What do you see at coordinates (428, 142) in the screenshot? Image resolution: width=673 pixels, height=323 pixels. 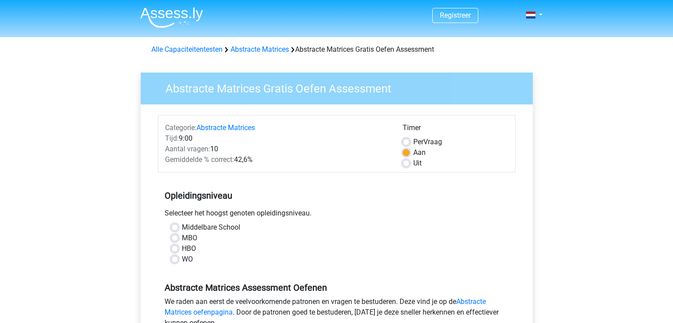 I see `label: Vraag` at bounding box center [428, 142].